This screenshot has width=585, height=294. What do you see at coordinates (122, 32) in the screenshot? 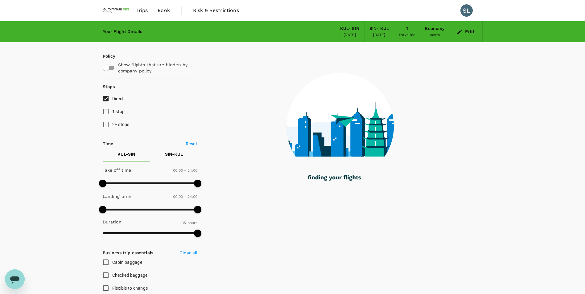
I see `div: Your Flight Details` at bounding box center [122, 32].